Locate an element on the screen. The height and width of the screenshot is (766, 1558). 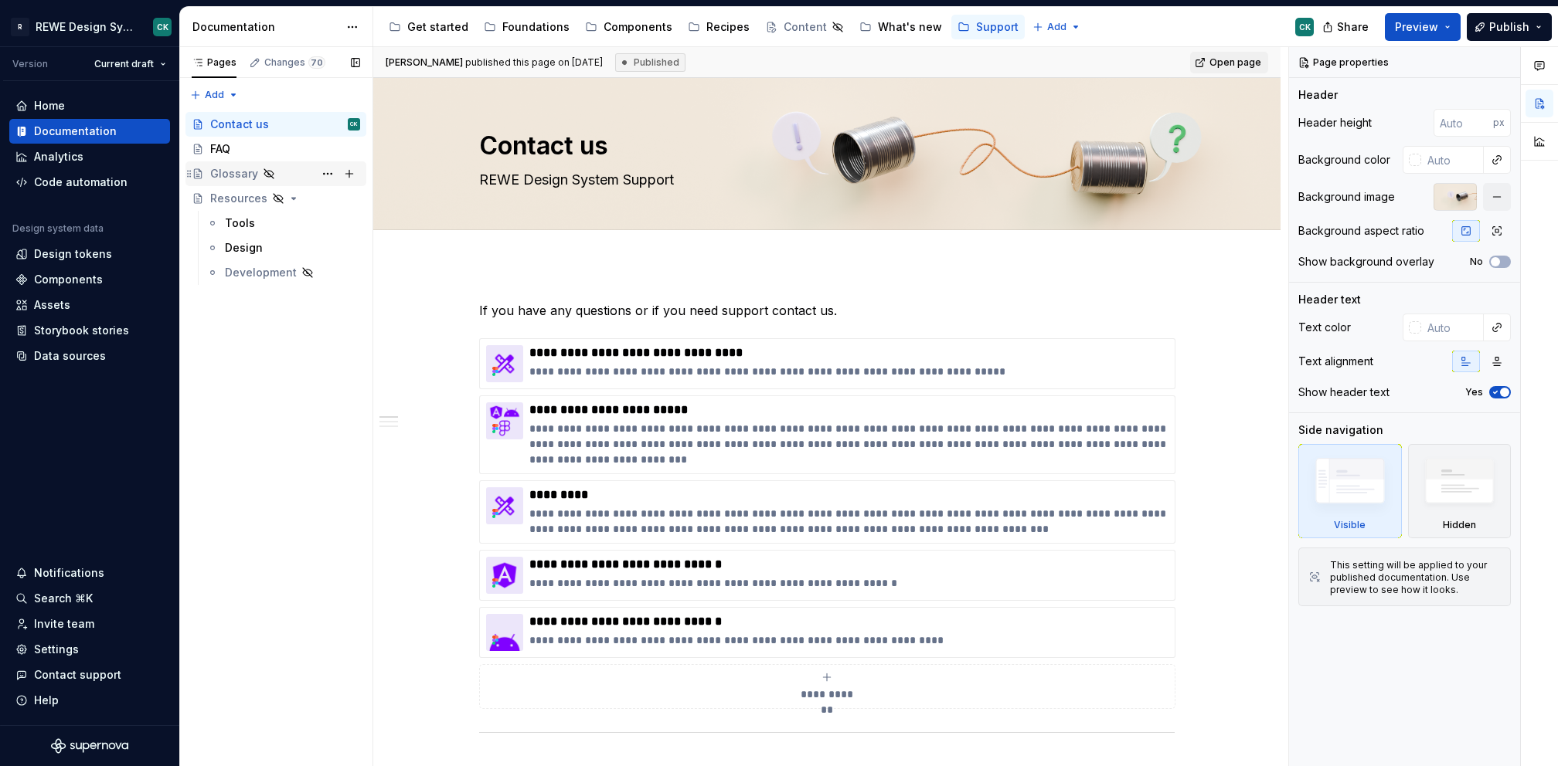
div: Recipes is located at coordinates (728, 27).